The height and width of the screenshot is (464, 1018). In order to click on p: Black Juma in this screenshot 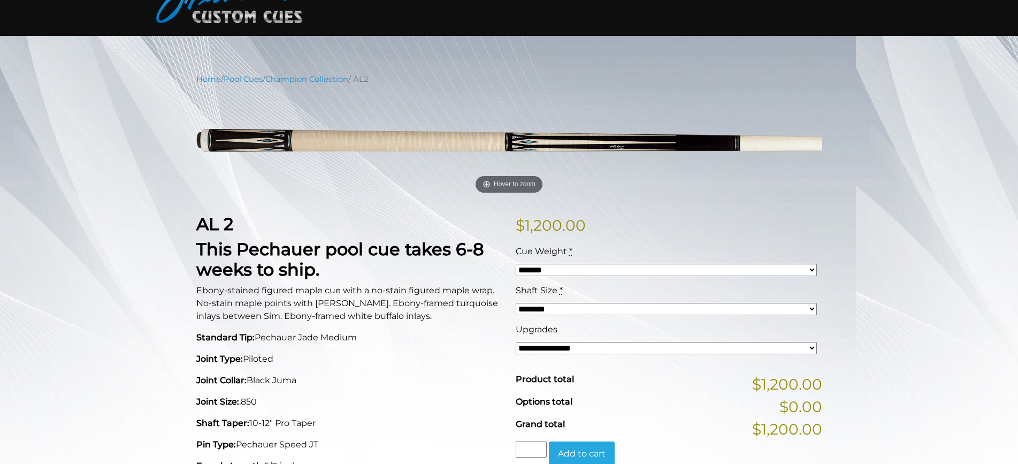, I will do `click(349, 380)`.